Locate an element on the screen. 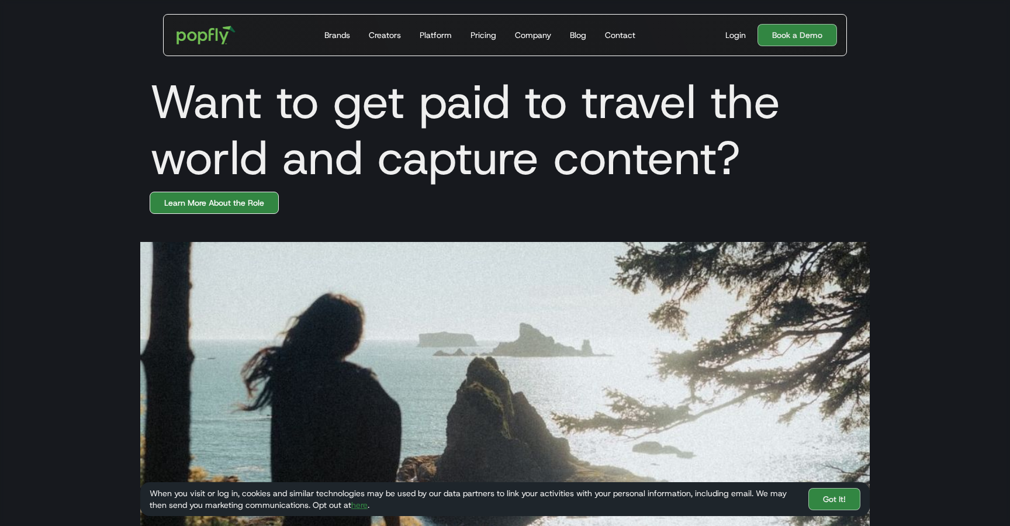 The image size is (1010, 526). div: Contact is located at coordinates (620, 35).